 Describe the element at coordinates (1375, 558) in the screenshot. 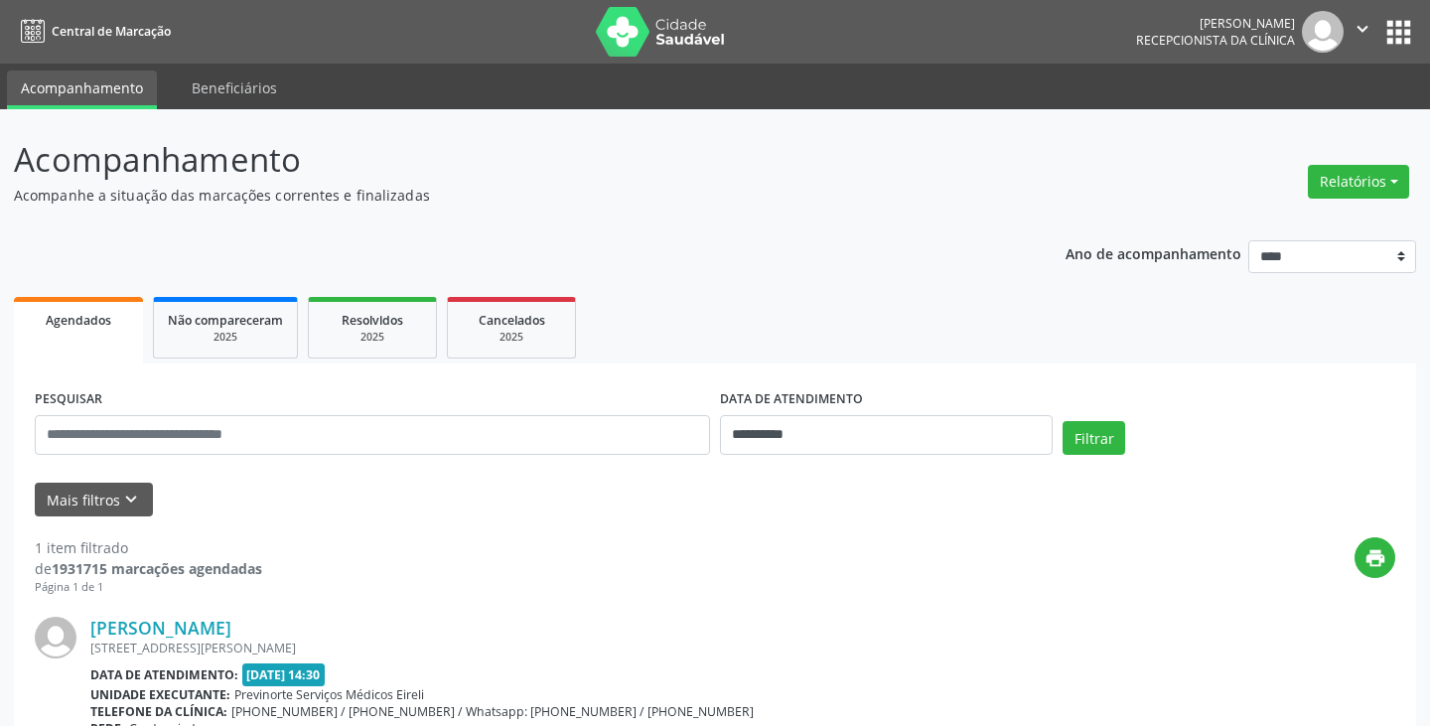

I see `i: print` at that location.